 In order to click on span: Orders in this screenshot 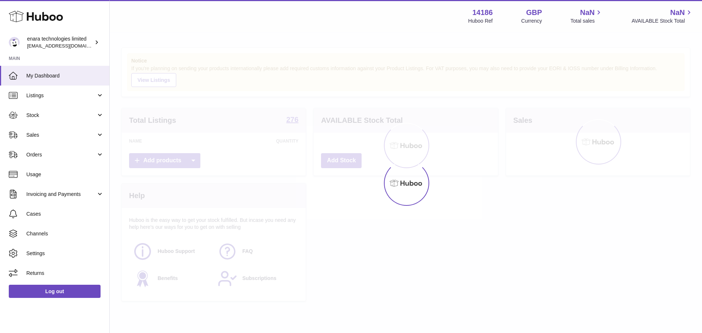, I will do `click(61, 155)`.